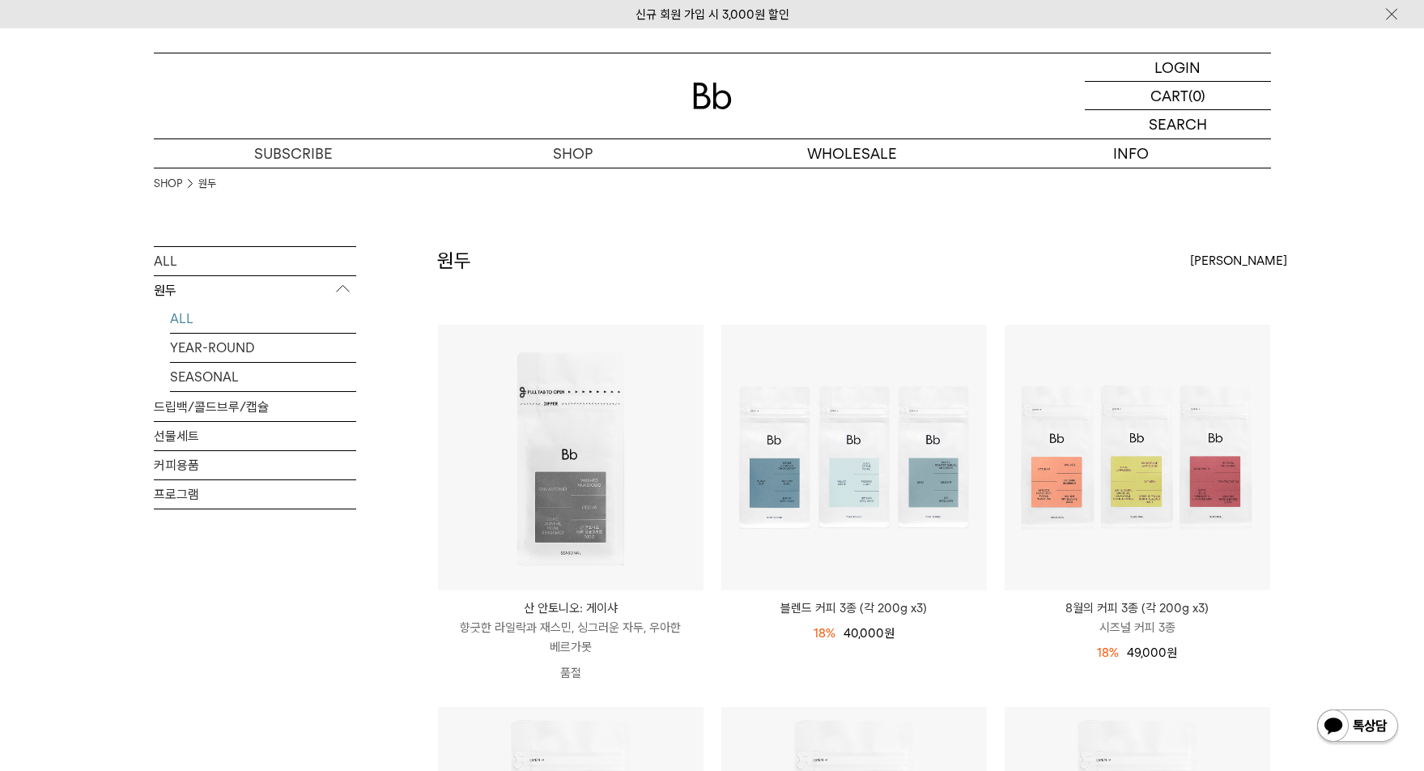 The width and height of the screenshot is (1424, 771). Describe the element at coordinates (571, 457) in the screenshot. I see `a: 산 안토니오: 게이샤` at that location.